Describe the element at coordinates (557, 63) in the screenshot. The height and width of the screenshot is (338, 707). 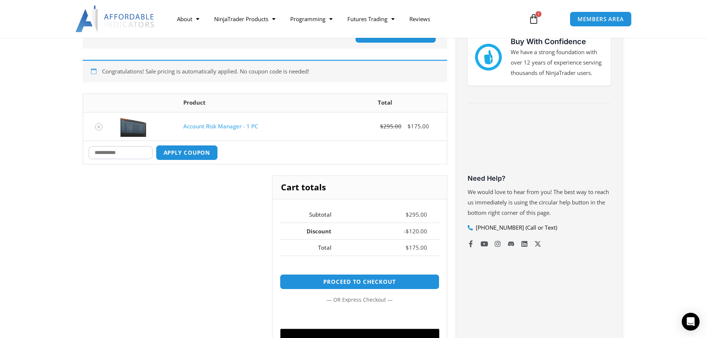
I see `p: We have a strong foundation with over 12 years of experience serving thousands of NinjaTrader users.` at that location.